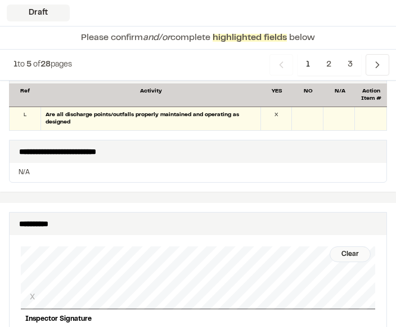 This screenshot has width=396, height=327. I want to click on span: 2, so click(329, 65).